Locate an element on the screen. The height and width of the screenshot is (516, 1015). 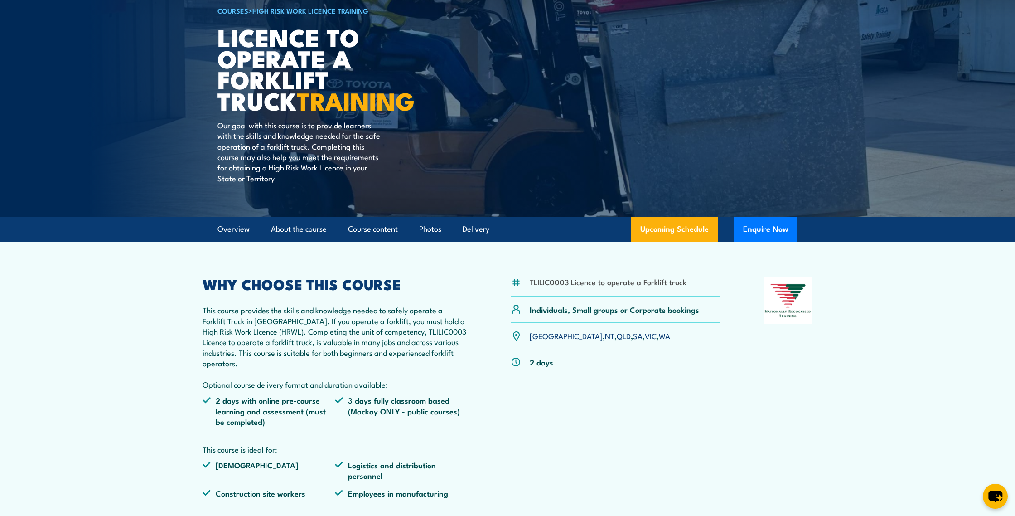
p: 2 days is located at coordinates (541, 362).